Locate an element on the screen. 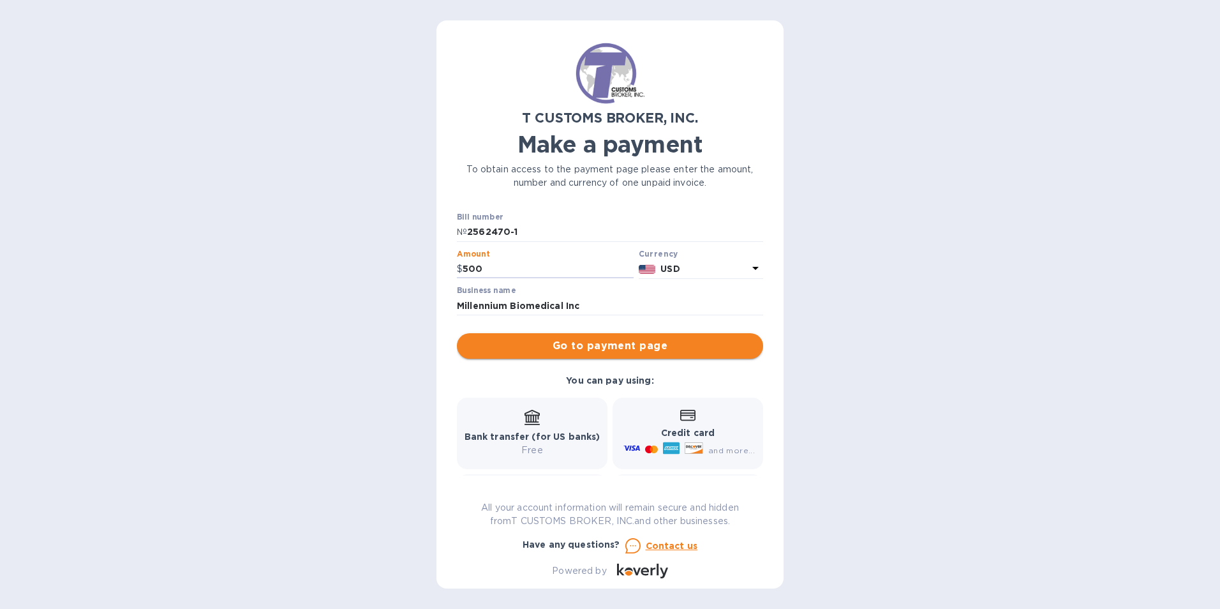  p: № is located at coordinates (462, 232).